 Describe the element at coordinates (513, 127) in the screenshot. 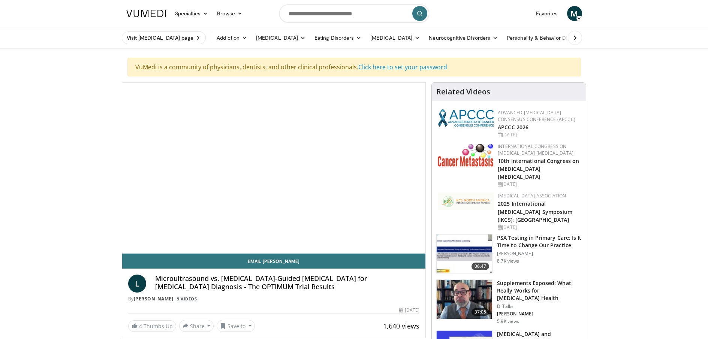

I see `a: APCCC 2026` at that location.